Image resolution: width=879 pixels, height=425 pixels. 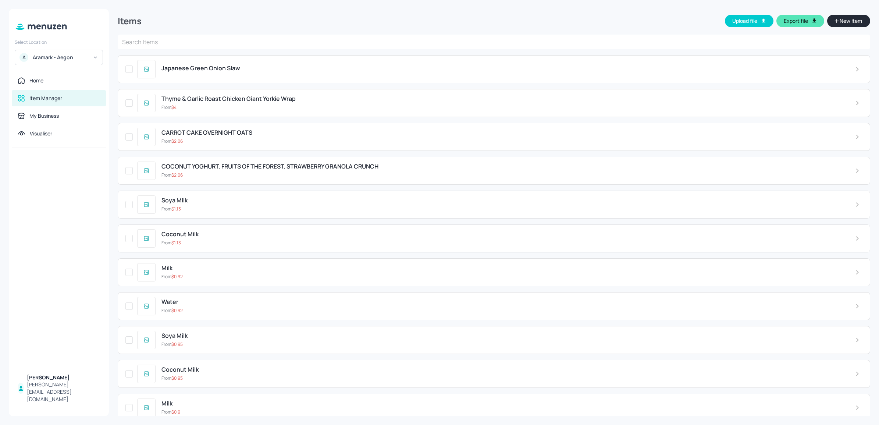 I want to click on button: Upload file, so click(x=749, y=21).